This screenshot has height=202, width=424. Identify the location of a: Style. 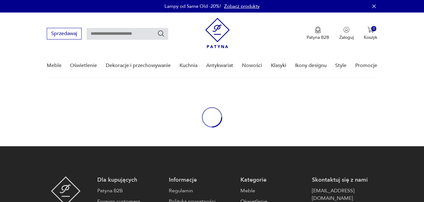
(341, 66).